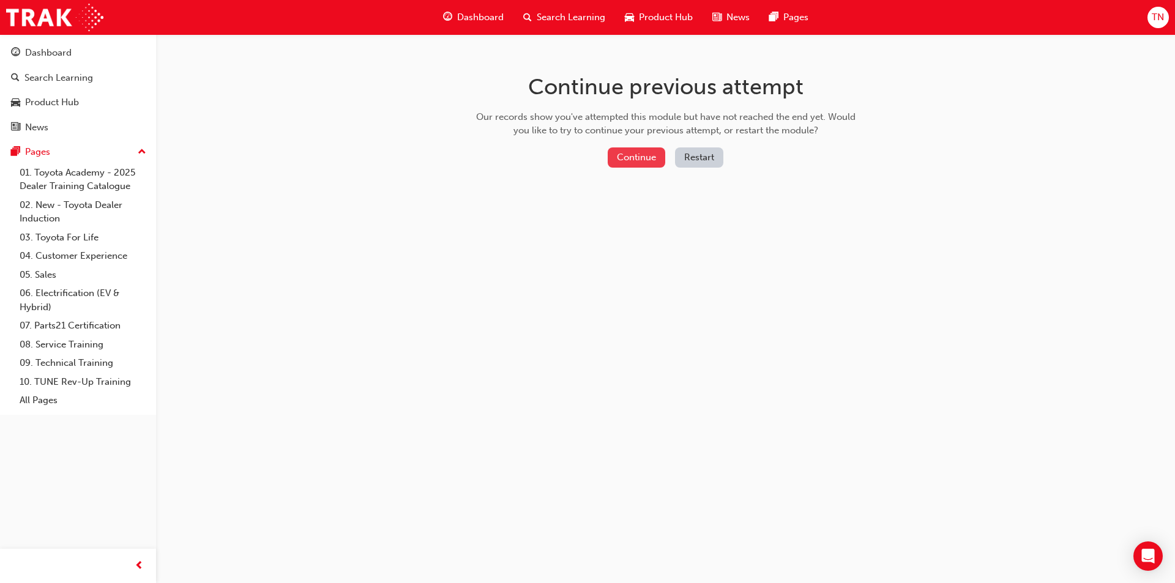 This screenshot has height=583, width=1175. I want to click on a: 07. Parts21 Certification, so click(83, 326).